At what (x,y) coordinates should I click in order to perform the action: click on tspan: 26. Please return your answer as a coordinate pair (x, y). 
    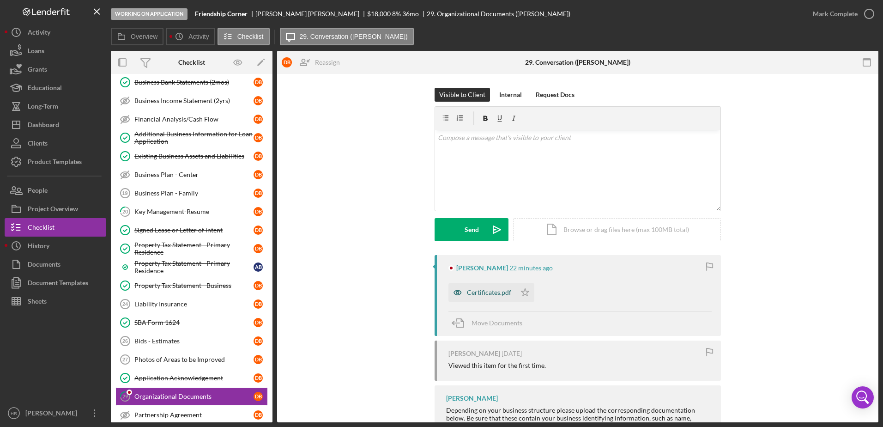
    Looking at the image, I should click on (125, 341).